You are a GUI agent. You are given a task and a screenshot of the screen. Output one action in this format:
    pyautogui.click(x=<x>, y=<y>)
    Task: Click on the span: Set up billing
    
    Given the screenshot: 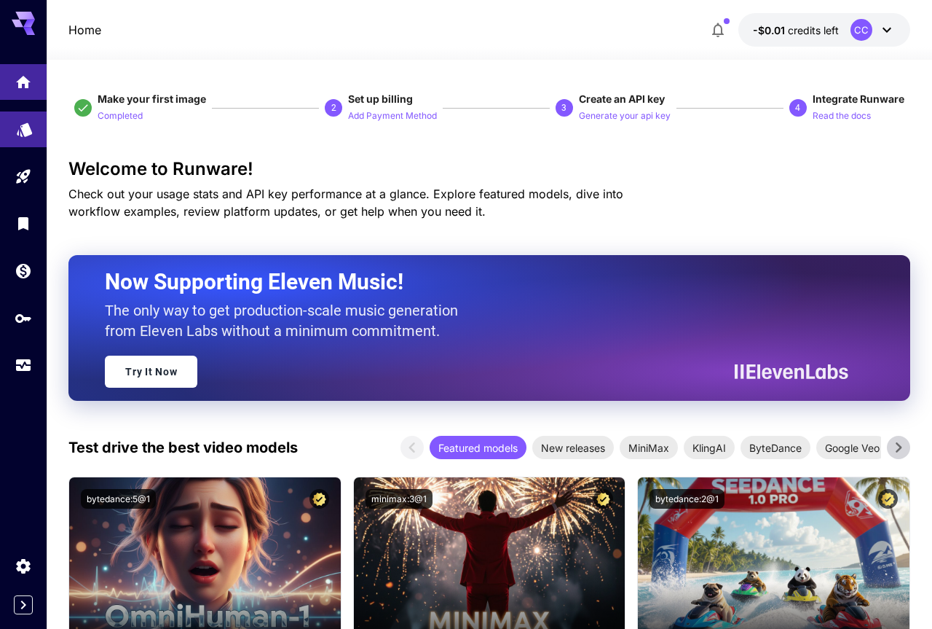 What is the action you would take?
    pyautogui.click(x=380, y=98)
    